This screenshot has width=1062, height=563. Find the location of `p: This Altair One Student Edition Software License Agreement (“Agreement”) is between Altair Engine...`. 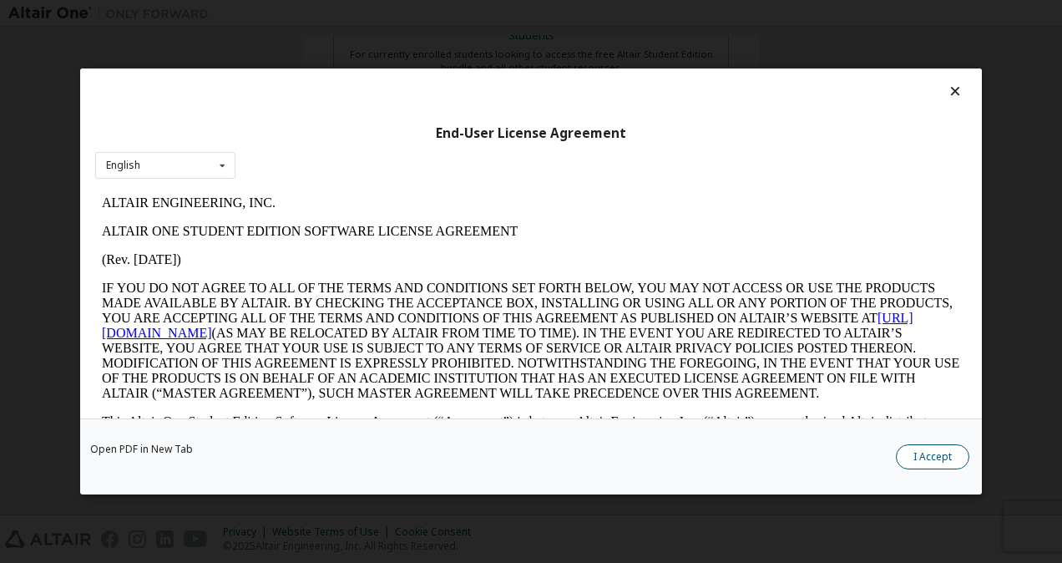

p: This Altair One Student Edition Software License Agreement (“Agreement”) is between Altair Engine... is located at coordinates (436, 255).